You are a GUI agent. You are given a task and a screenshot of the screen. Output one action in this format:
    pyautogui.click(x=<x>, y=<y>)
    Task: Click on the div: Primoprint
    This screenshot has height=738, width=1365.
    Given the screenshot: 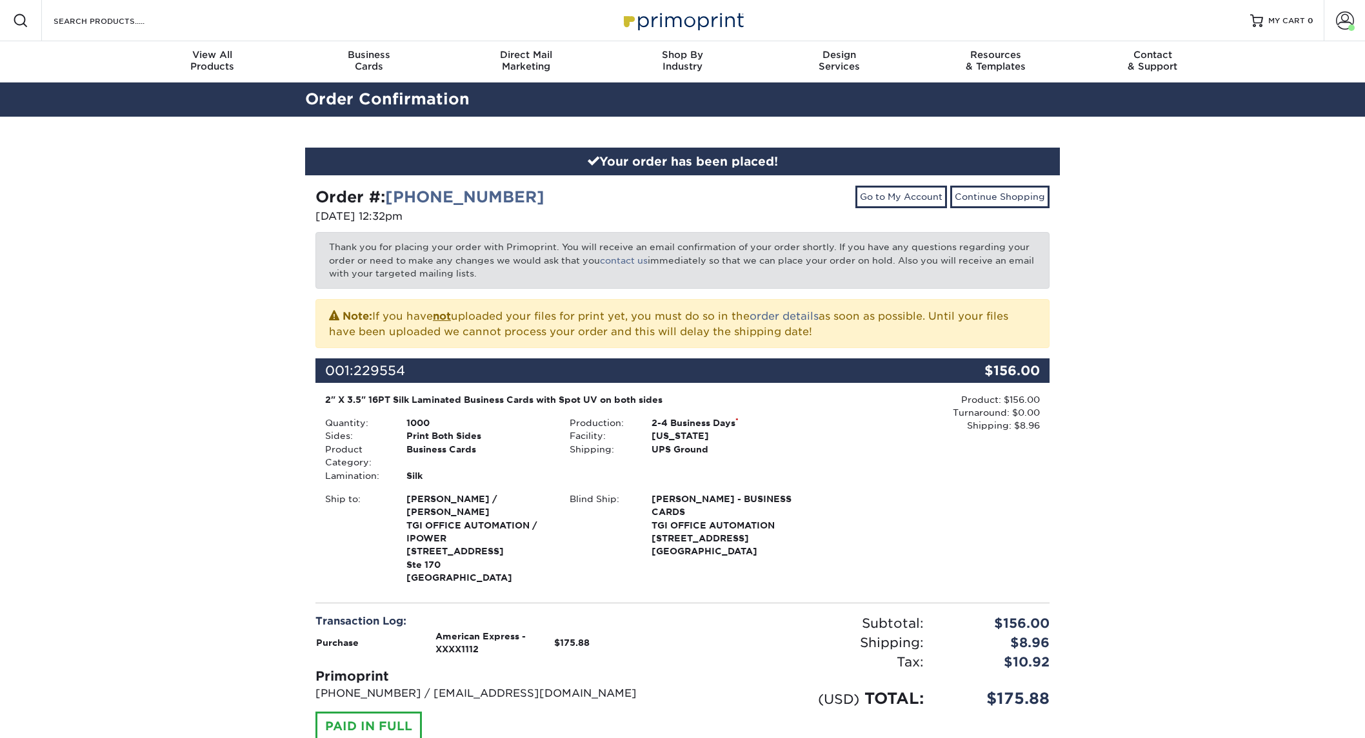 What is the action you would take?
    pyautogui.click(x=494, y=677)
    